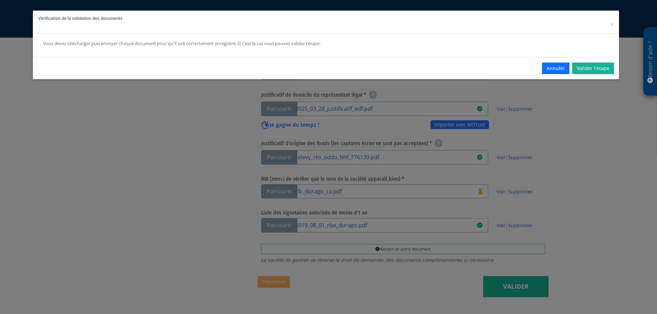 This screenshot has width=657, height=314. What do you see at coordinates (326, 18) in the screenshot?
I see `h5: Vérification de la validation des documents` at bounding box center [326, 18].